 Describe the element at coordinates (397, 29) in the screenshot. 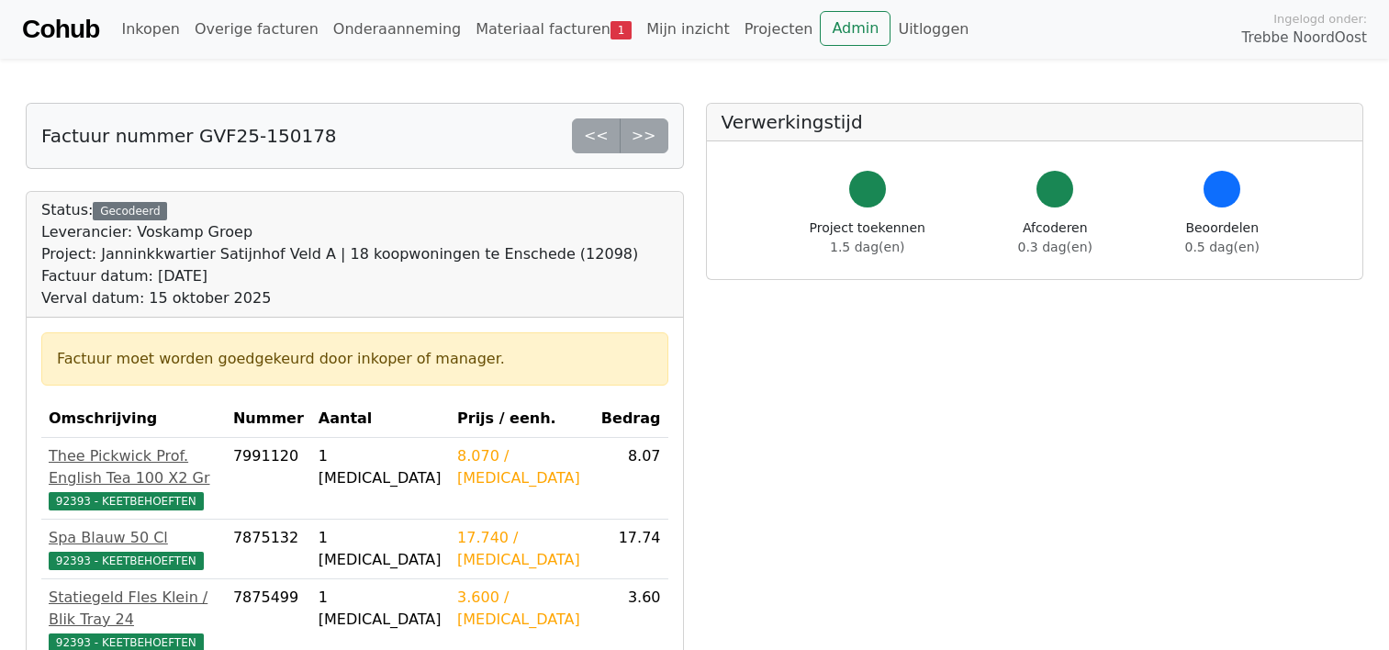

I see `a: Onderaanneming` at that location.